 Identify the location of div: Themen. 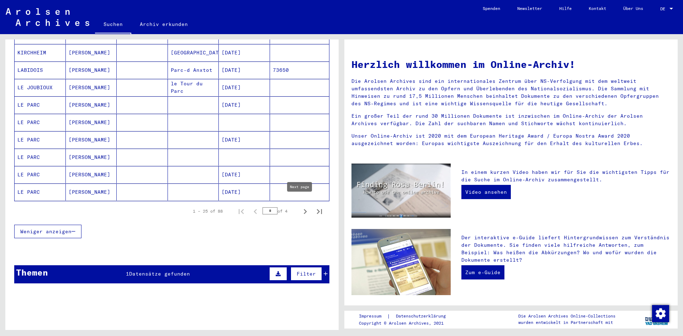
(32, 273).